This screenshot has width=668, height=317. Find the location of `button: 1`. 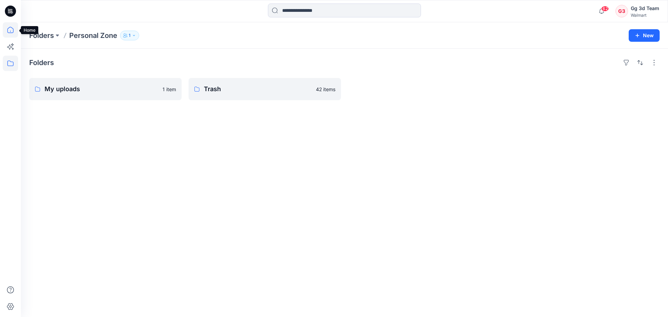

button: 1 is located at coordinates (129, 35).